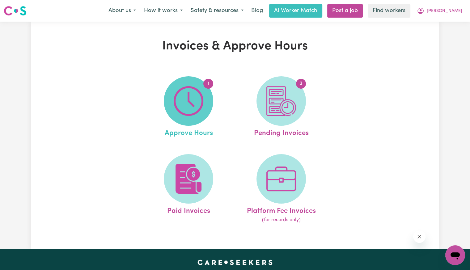  What do you see at coordinates (281, 220) in the screenshot?
I see `span: (for records only)` at bounding box center [281, 220].